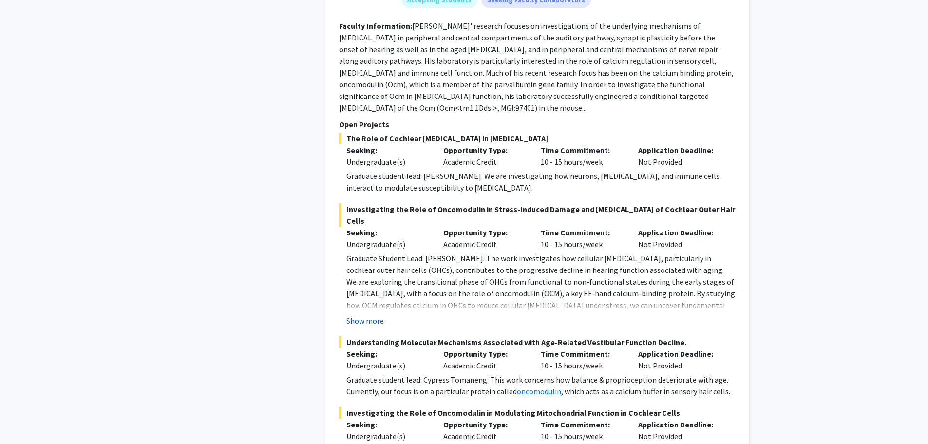 This screenshot has width=928, height=444. What do you see at coordinates (538, 413) in the screenshot?
I see `span: Investigating the Role of Oncomodulin in Modulating Mitochondrial Function in Cochlear Cells` at bounding box center [538, 413].